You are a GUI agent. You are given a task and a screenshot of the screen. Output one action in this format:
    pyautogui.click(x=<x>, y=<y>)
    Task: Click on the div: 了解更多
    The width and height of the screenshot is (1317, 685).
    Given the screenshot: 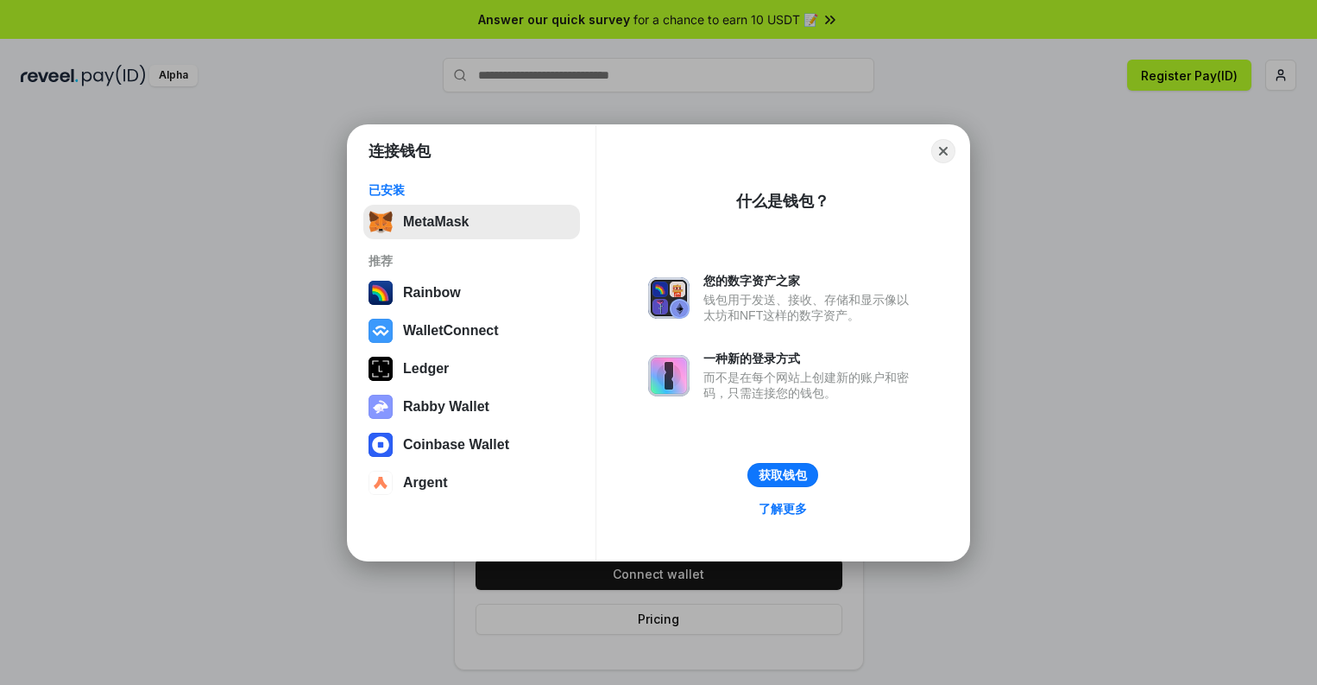 What is the action you would take?
    pyautogui.click(x=783, y=509)
    